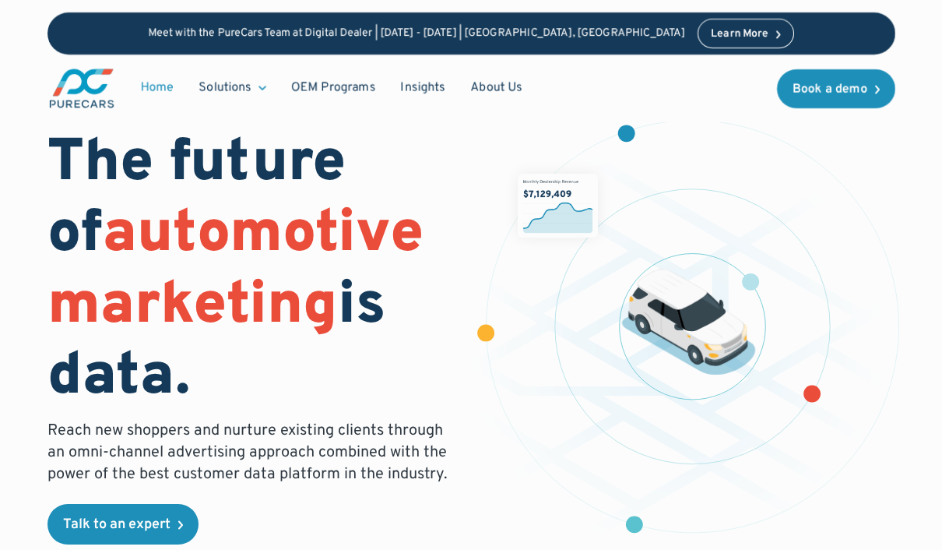 Image resolution: width=942 pixels, height=550 pixels. Describe the element at coordinates (746, 33) in the screenshot. I see `a: Learn More` at that location.